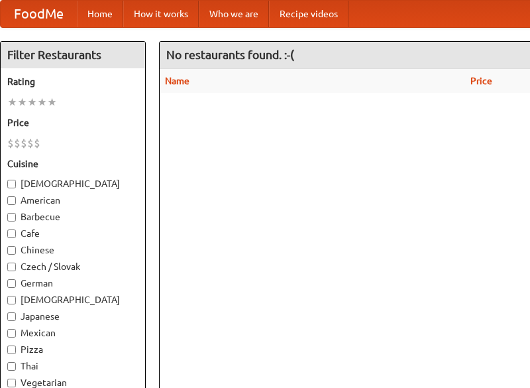 The height and width of the screenshot is (388, 530). What do you see at coordinates (73, 55) in the screenshot?
I see `h4: Filter Restaurants` at bounding box center [73, 55].